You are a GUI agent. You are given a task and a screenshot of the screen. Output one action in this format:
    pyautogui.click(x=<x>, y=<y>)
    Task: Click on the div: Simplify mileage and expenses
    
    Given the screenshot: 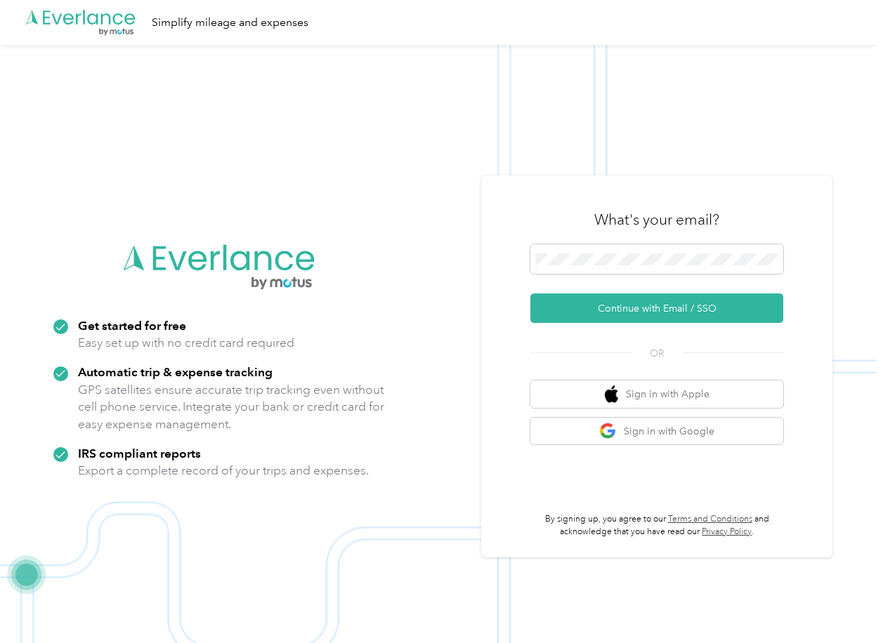 What is the action you would take?
    pyautogui.click(x=230, y=22)
    